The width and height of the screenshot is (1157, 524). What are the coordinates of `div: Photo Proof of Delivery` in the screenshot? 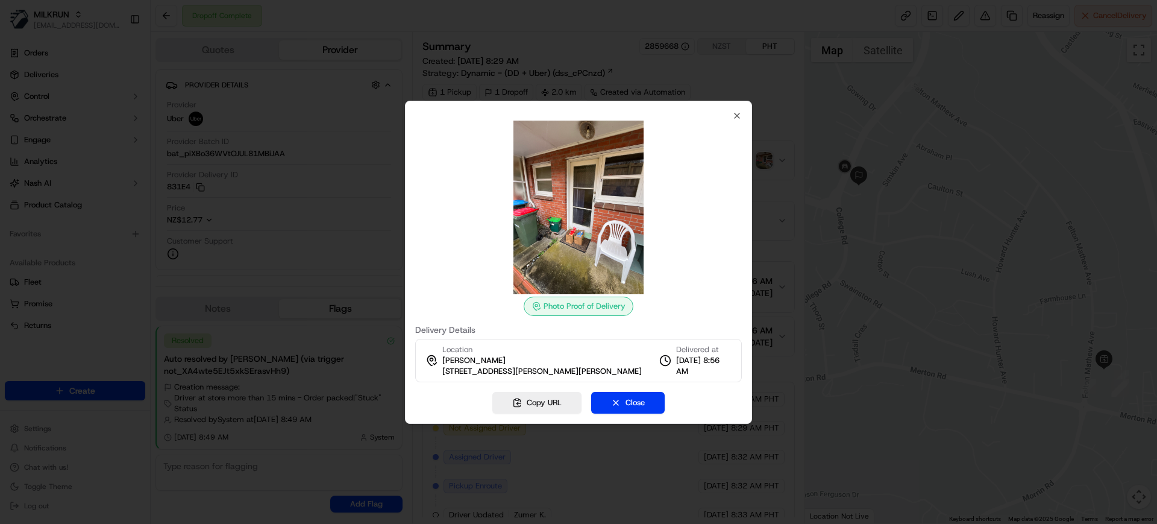 It's located at (579, 306).